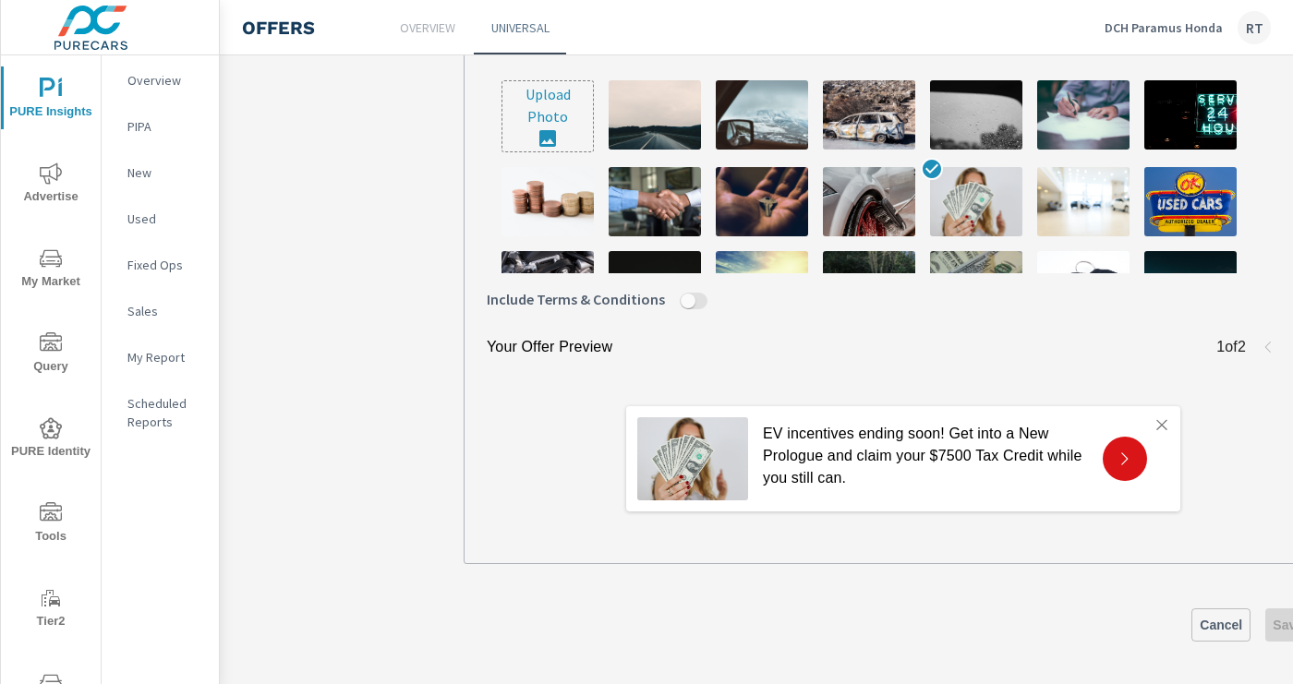 The width and height of the screenshot is (1293, 684). What do you see at coordinates (1164, 28) in the screenshot?
I see `p: DCH Paramus Honda` at bounding box center [1164, 28].